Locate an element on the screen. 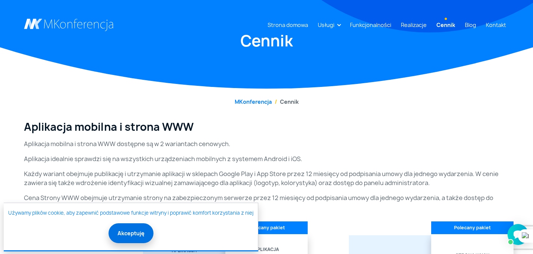 Image resolution: width=533 pixels, height=254 pixels. a: Używamy plików cookie, aby zapewnić podstawowe funkcje witryny i poprawić komfort korzystania z niej is located at coordinates (131, 213).